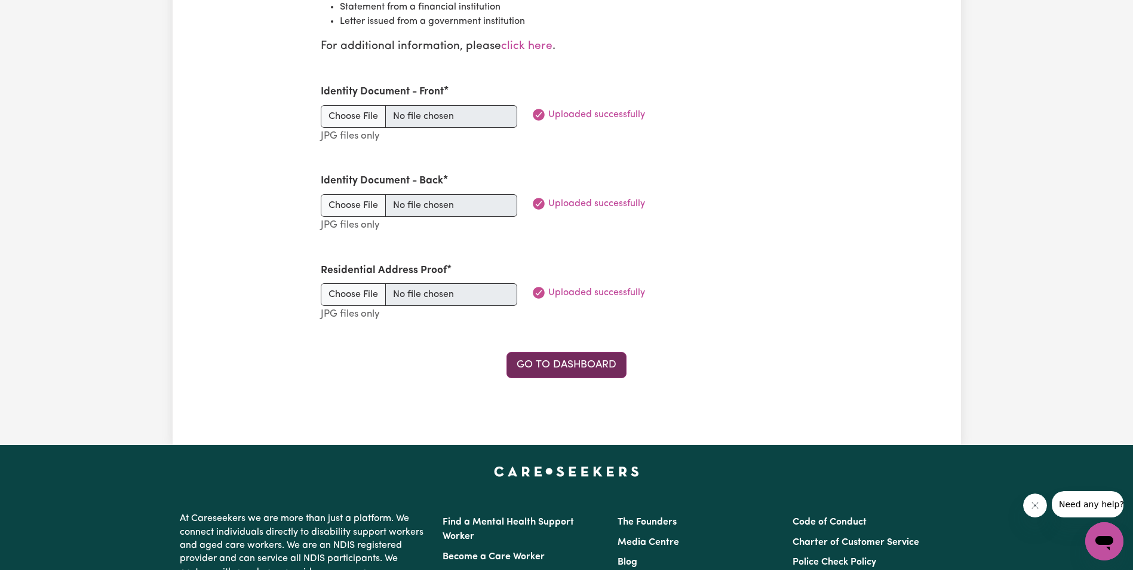  I want to click on a: Careseekers home page, so click(566, 471).